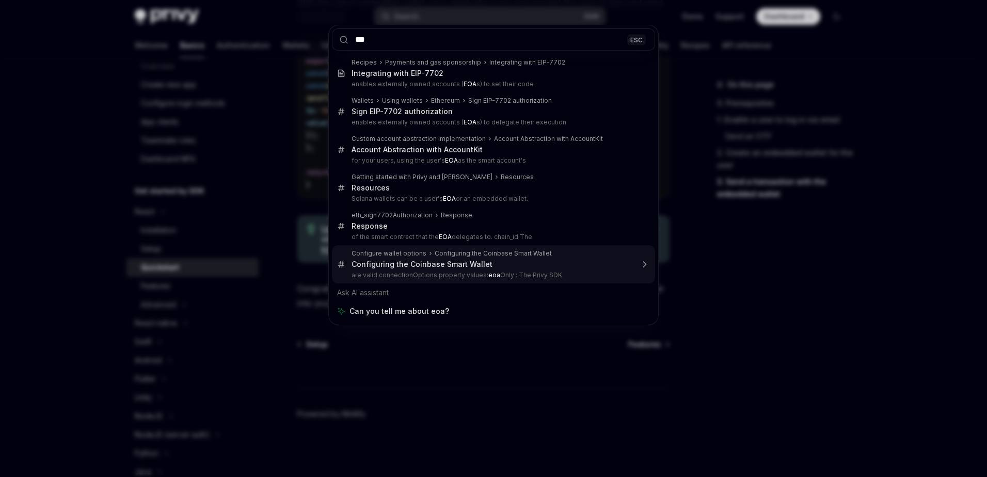 The width and height of the screenshot is (987, 477). What do you see at coordinates (492, 122) in the screenshot?
I see `p: enables externally owned accounts ( s) to delegate their execution` at bounding box center [492, 122].